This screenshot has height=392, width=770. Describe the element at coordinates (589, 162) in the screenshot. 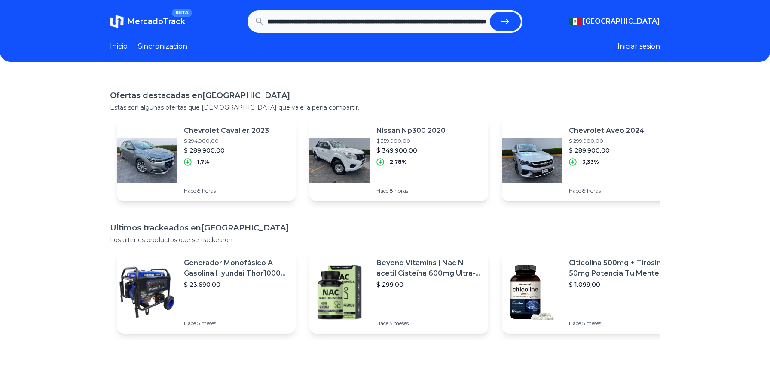

I see `p: -3,33%` at that location.